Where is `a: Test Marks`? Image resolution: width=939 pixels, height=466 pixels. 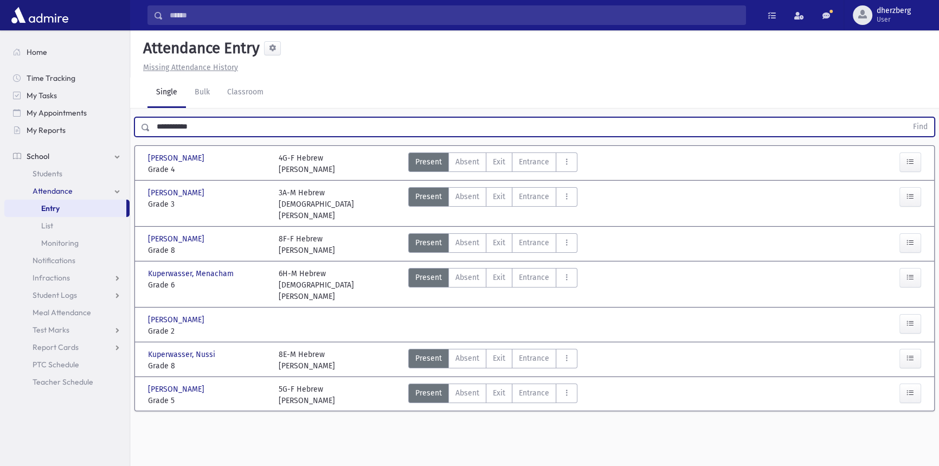
a: Test Marks is located at coordinates (67, 330).